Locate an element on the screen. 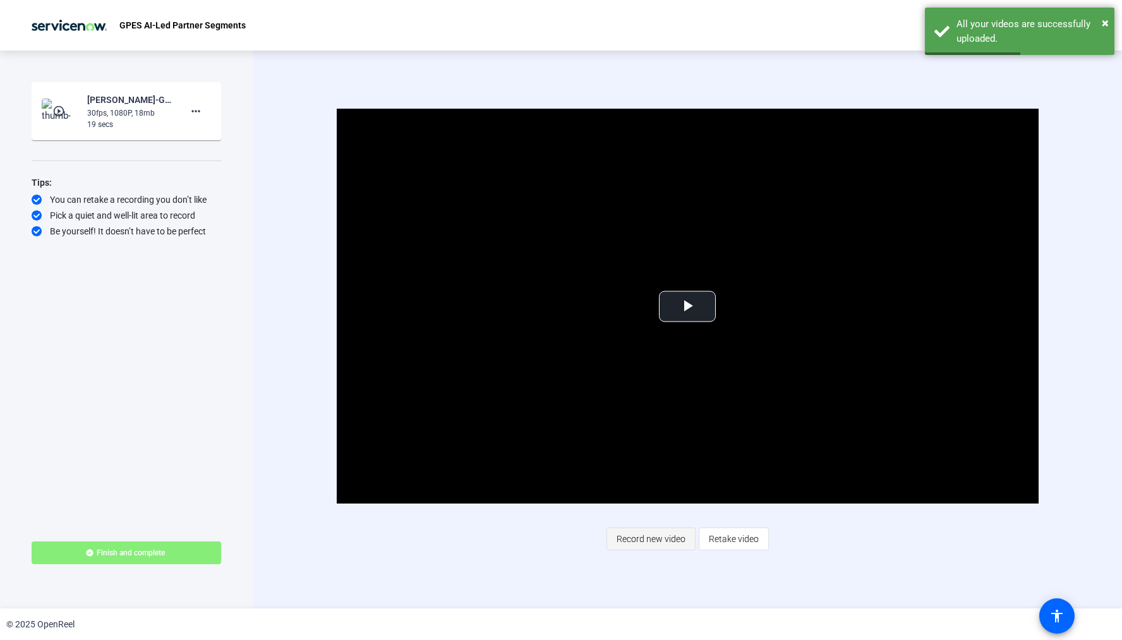  div: Be yourself! It doesn’t have to be perfect is located at coordinates (126, 231).